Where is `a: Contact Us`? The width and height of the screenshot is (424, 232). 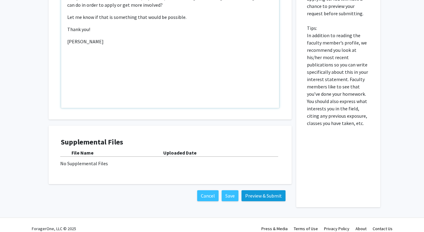
a: Contact Us is located at coordinates (382, 229).